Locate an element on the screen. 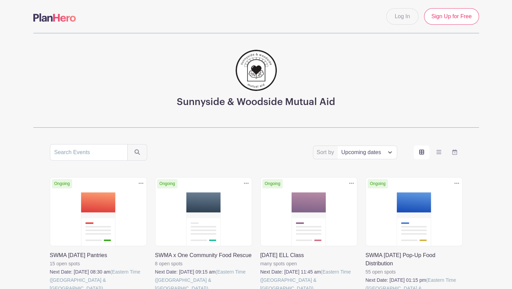 Image resolution: width=512 pixels, height=289 pixels. input: Search Events is located at coordinates (89, 153).